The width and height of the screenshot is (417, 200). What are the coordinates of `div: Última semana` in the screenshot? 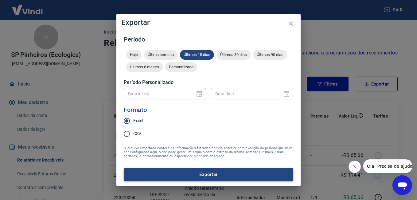 It's located at (161, 55).